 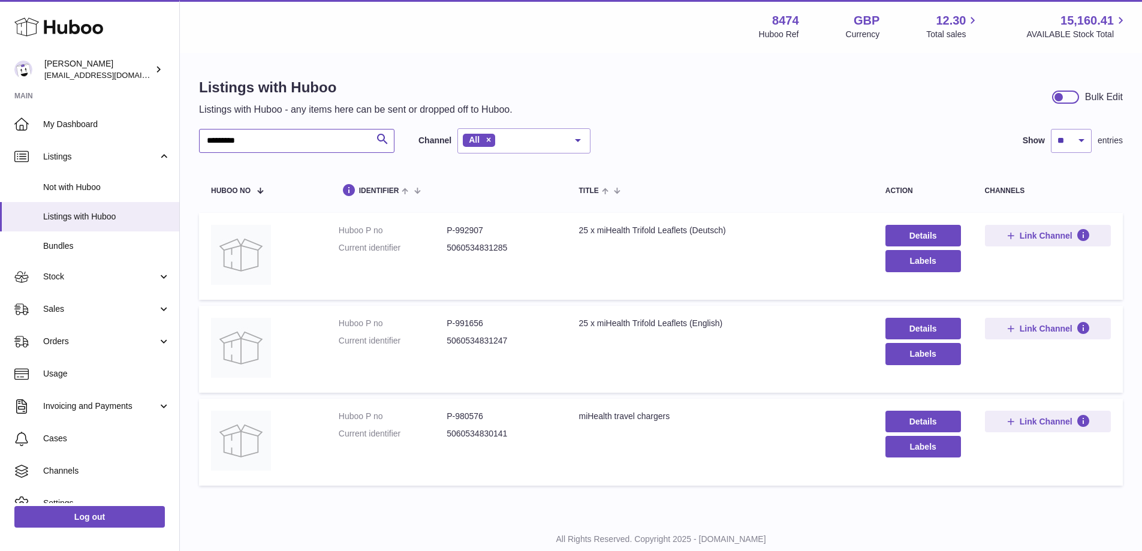 I want to click on a: 12.30 Total sales, so click(x=953, y=26).